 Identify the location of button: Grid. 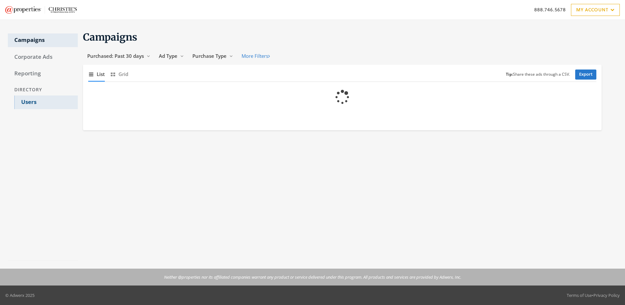
(119, 74).